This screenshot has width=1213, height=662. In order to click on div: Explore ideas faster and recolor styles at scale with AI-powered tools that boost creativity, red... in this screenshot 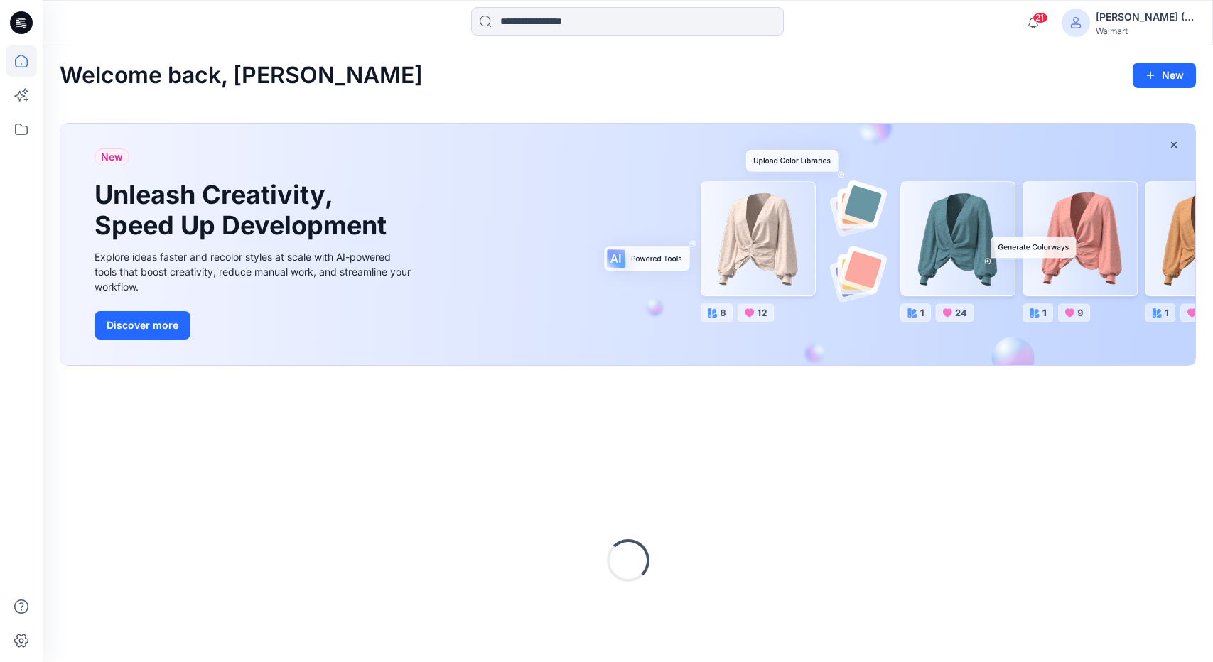, I will do `click(254, 271)`.